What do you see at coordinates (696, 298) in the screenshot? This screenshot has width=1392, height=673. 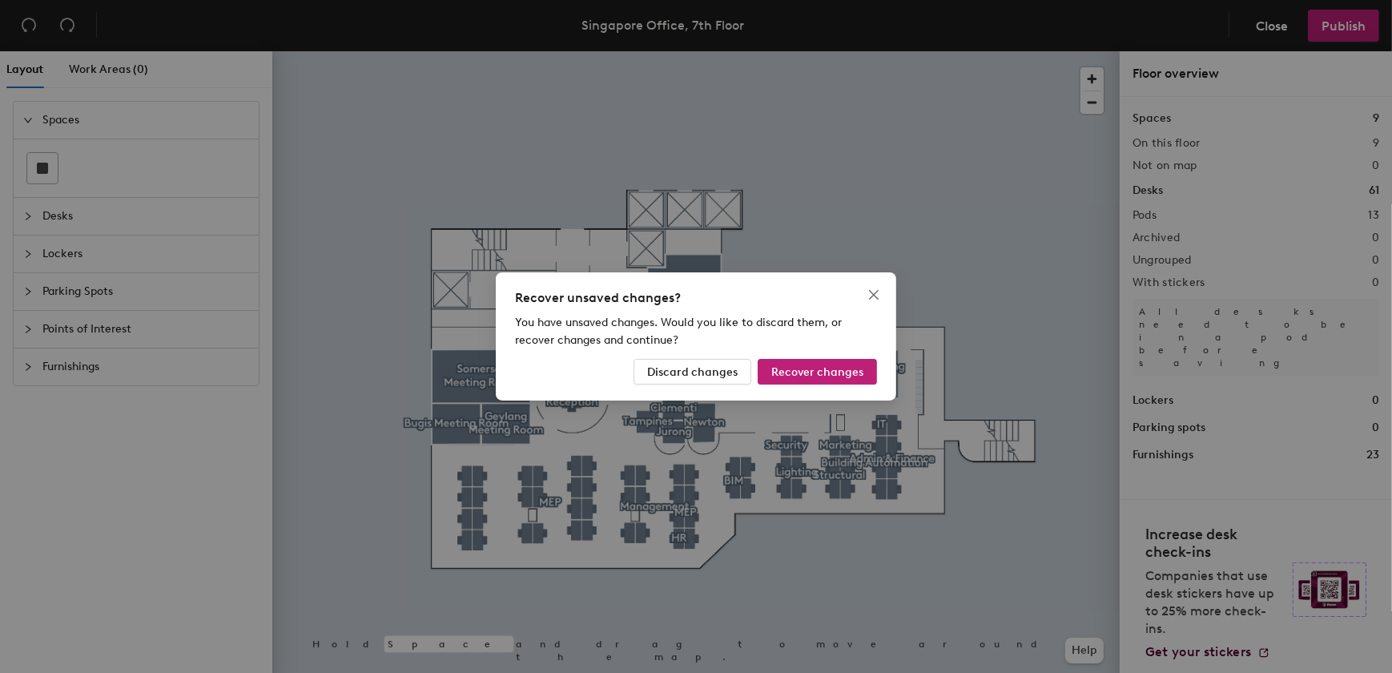 I see `div: Recover unsaved changes?` at bounding box center [696, 298].